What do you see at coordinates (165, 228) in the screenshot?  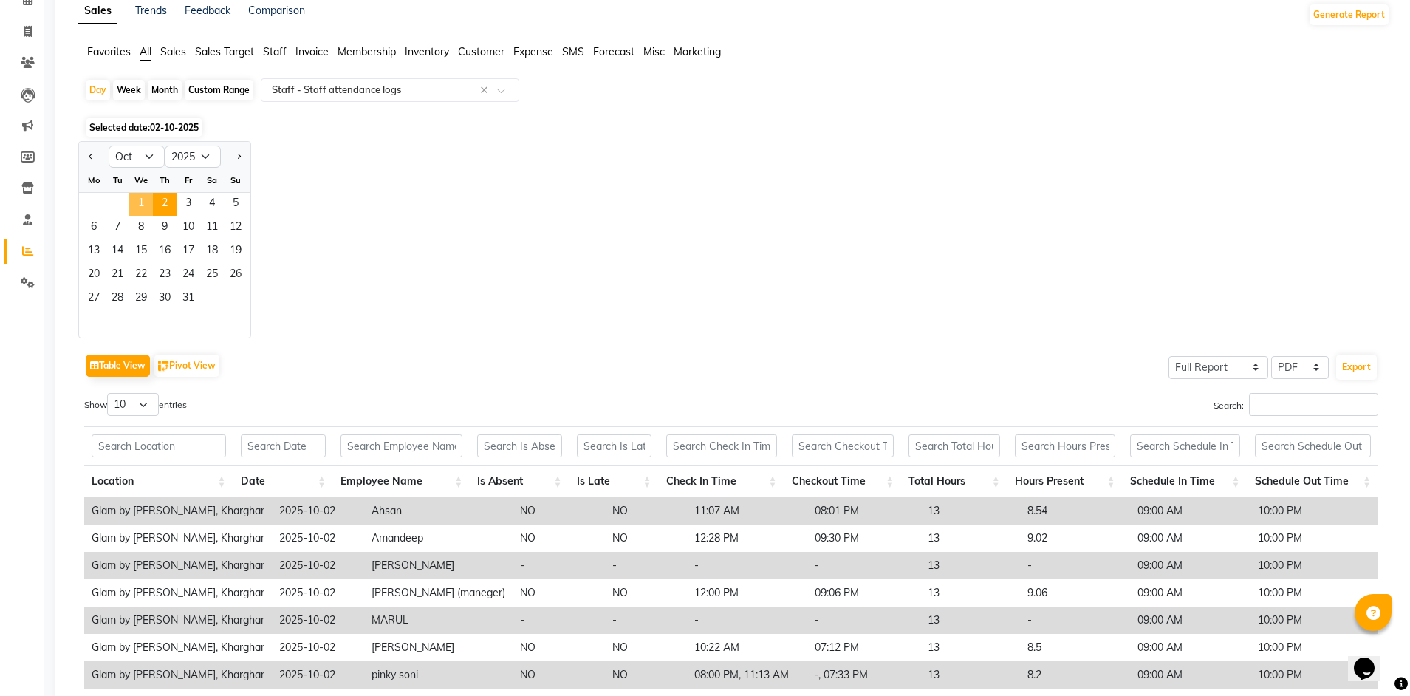 I see `div: Thursday, October 9, 2025` at bounding box center [165, 228].